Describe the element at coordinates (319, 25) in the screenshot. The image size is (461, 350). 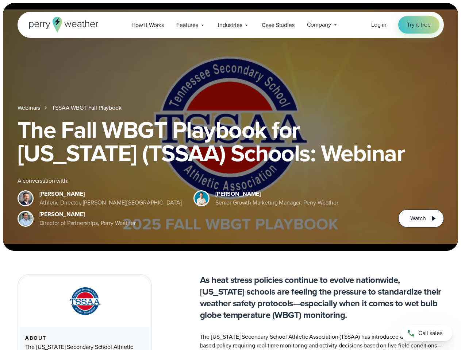
I see `span: Company` at that location.